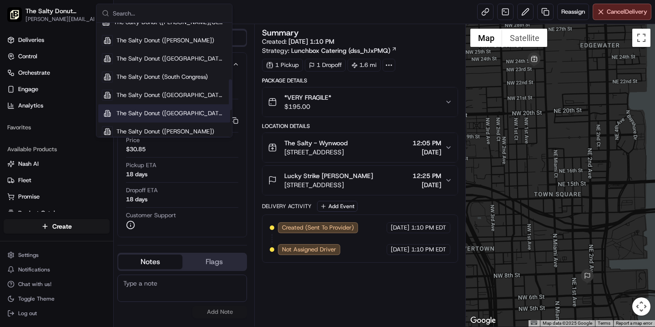  I want to click on button: Keyboard shortcuts, so click(534, 322).